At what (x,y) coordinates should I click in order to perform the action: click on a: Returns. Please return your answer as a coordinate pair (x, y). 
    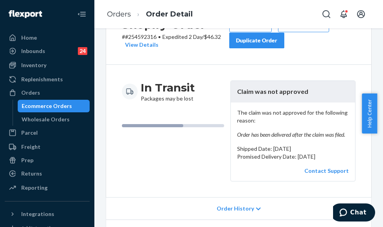
    Looking at the image, I should click on (47, 174).